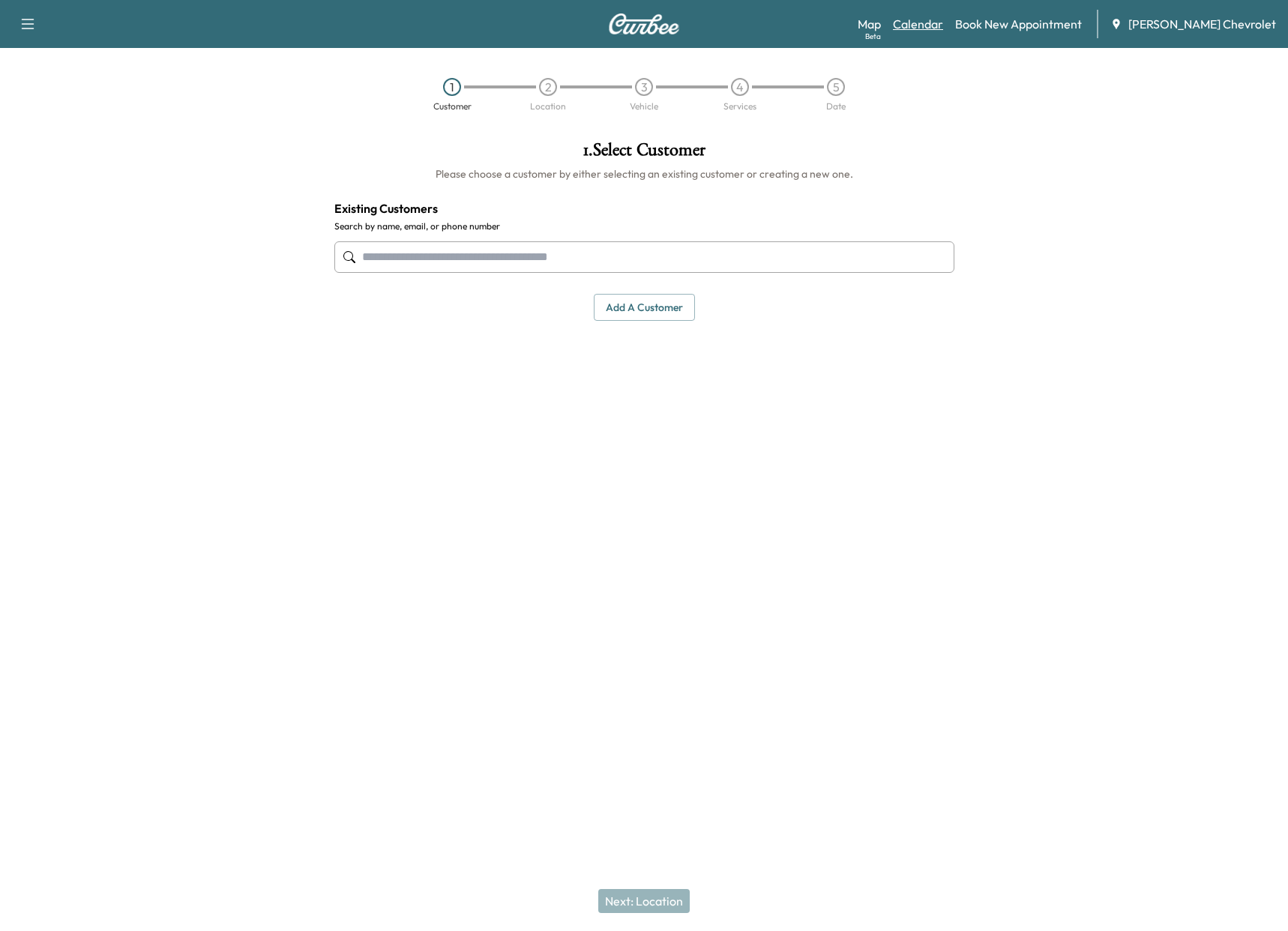 This screenshot has height=931, width=1288. I want to click on a: Calendar, so click(918, 24).